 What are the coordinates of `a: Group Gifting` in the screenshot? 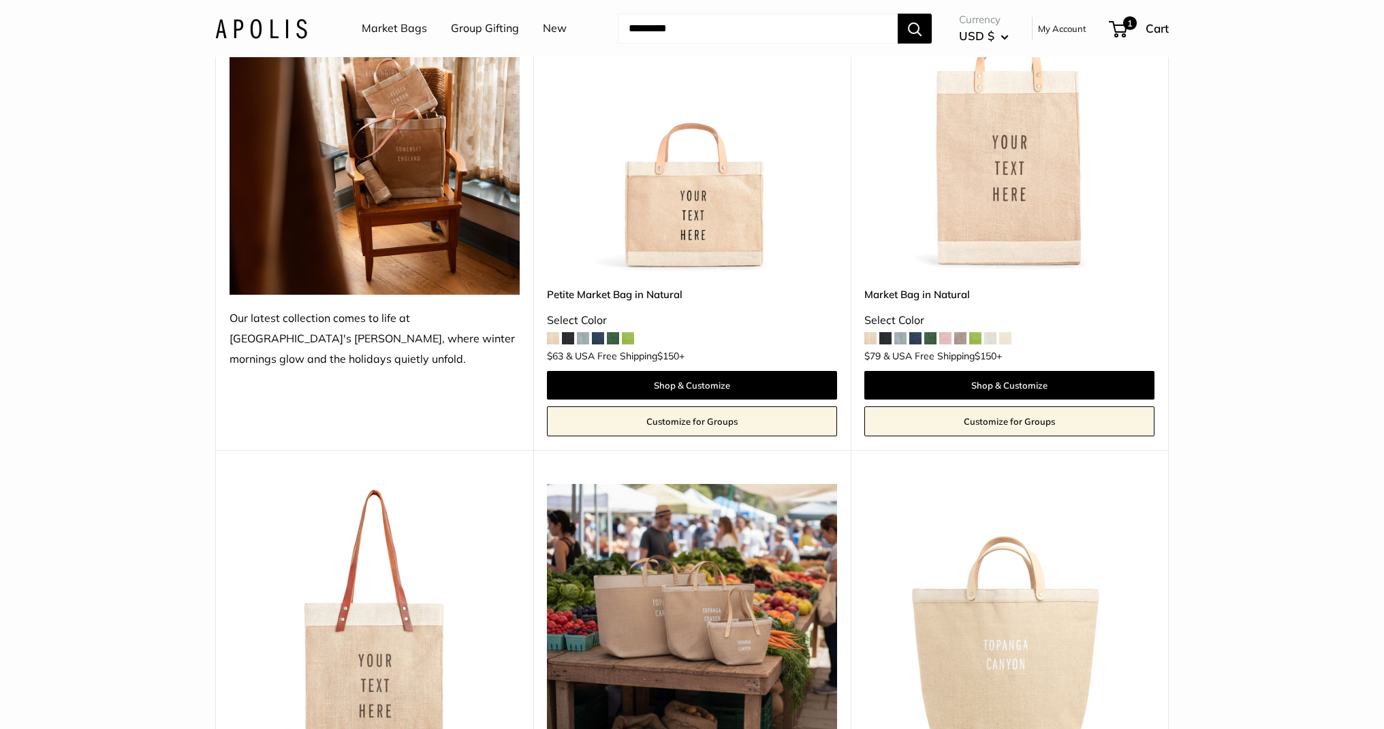 It's located at (485, 29).